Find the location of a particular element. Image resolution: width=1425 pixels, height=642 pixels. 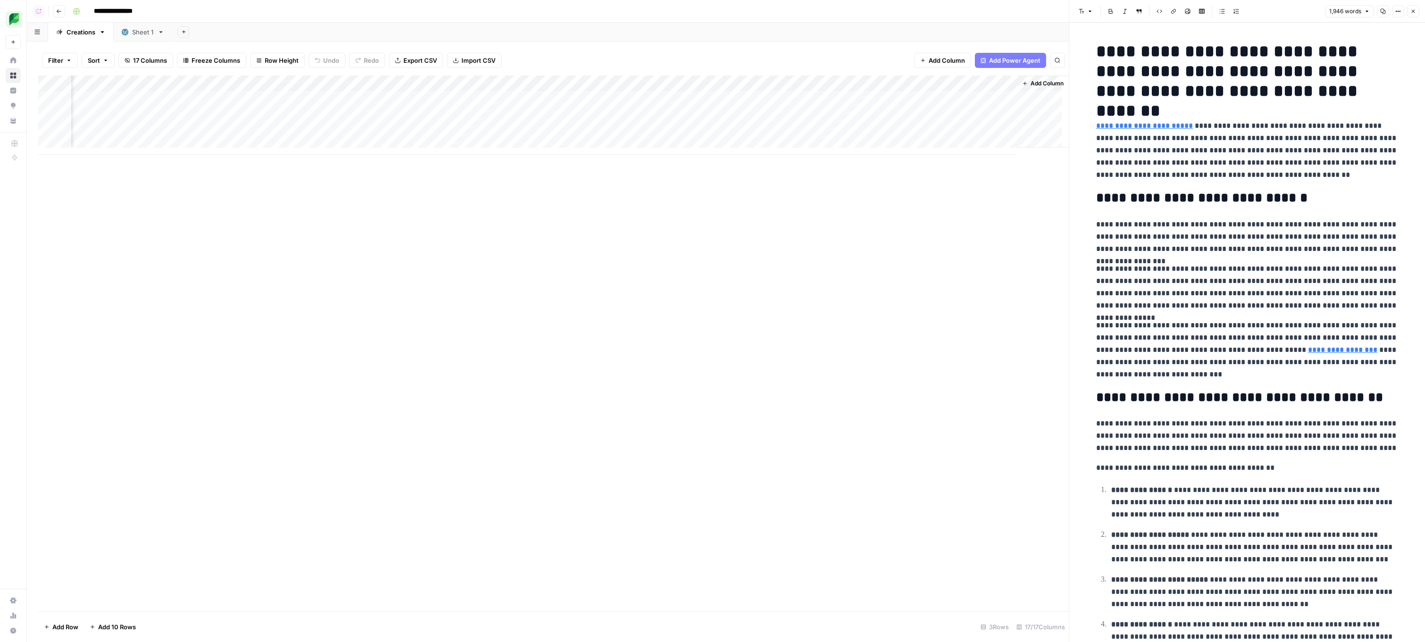

span: Add Row is located at coordinates (65, 627).